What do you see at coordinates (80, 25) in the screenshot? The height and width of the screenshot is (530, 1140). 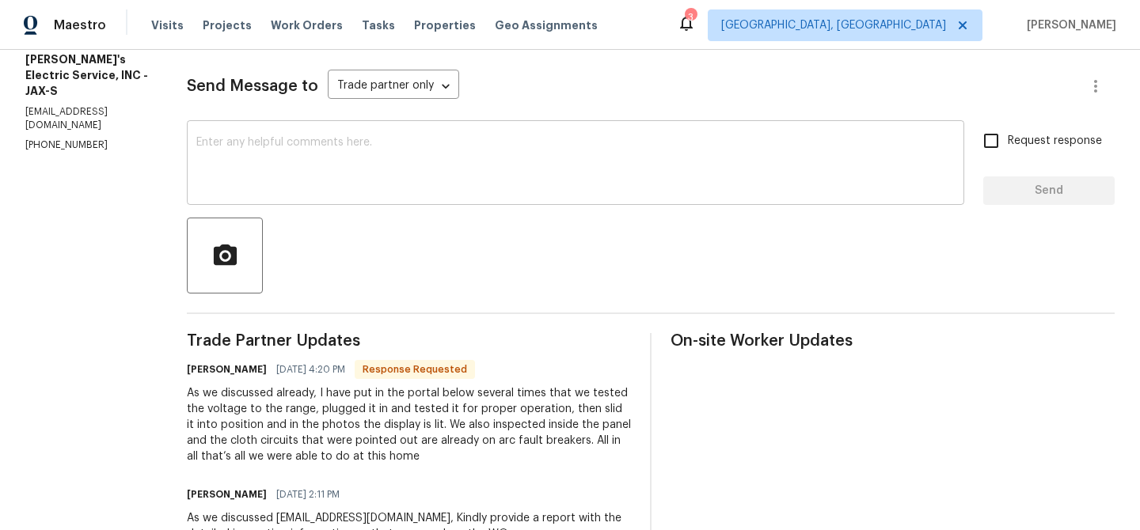 I see `span: Maestro` at bounding box center [80, 25].